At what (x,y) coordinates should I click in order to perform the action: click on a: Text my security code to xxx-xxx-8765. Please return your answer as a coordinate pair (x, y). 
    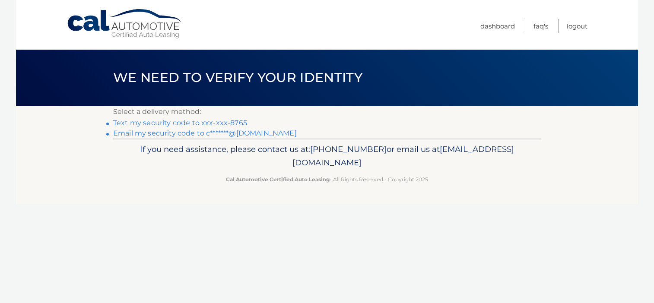
    Looking at the image, I should click on (180, 123).